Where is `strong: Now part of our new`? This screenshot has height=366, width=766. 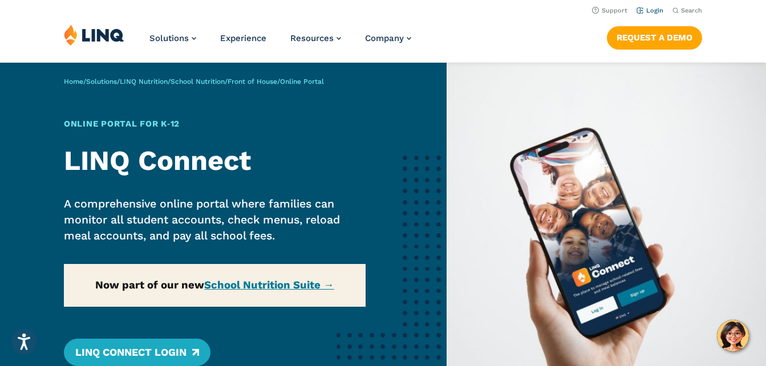 strong: Now part of our new is located at coordinates (215, 285).